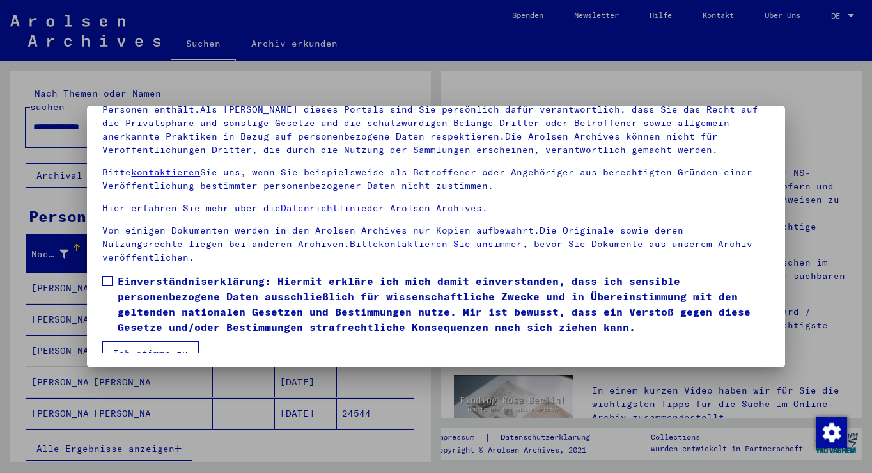 The height and width of the screenshot is (473, 872). I want to click on img: Zustimmung ändern, so click(832, 432).